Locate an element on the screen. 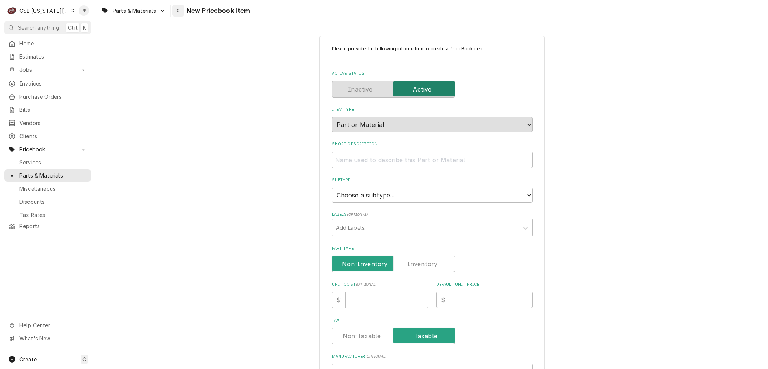 The width and height of the screenshot is (768, 369). span: Discounts is located at coordinates (53, 201).